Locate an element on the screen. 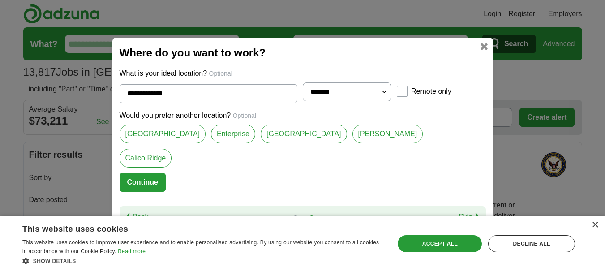  div: Accept all is located at coordinates (440, 244).